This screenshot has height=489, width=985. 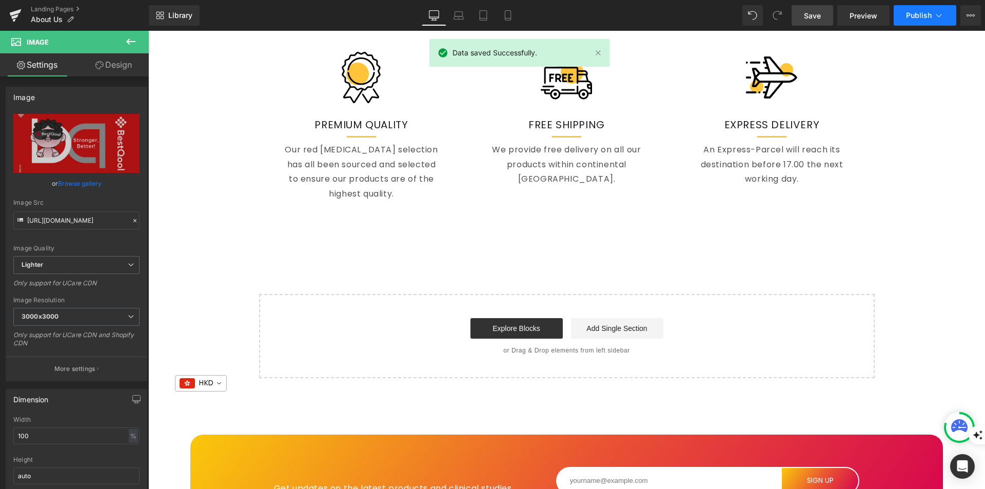 What do you see at coordinates (76, 420) in the screenshot?
I see `div: Width` at bounding box center [76, 420].